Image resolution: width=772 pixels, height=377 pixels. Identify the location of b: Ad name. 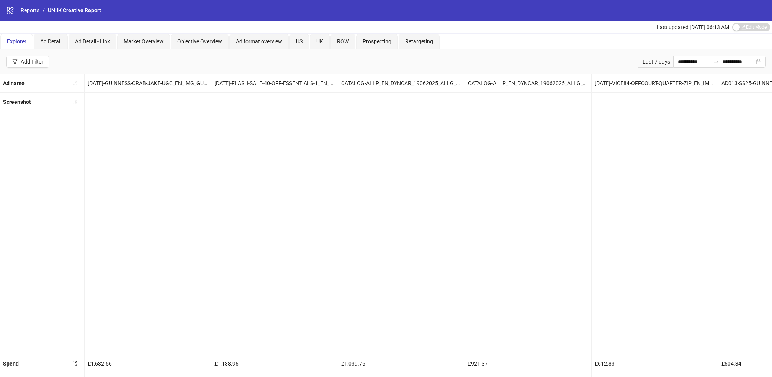
(14, 83).